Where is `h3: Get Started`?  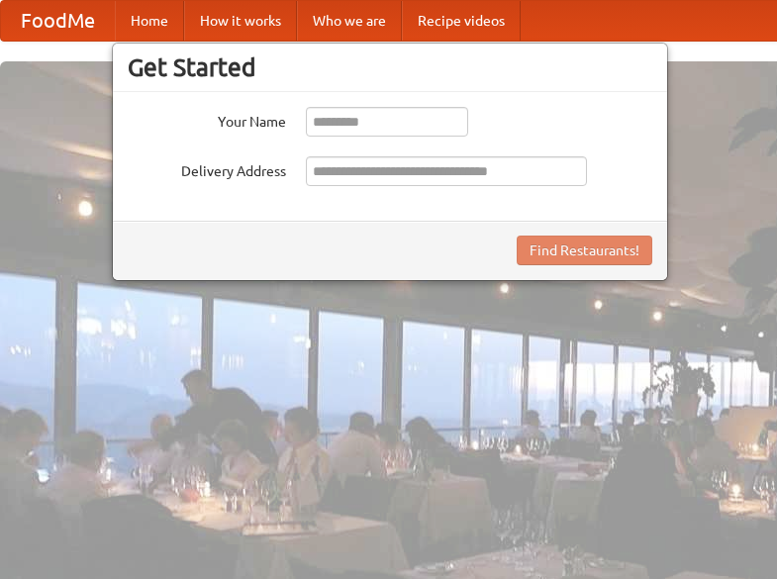
h3: Get Started is located at coordinates (390, 67).